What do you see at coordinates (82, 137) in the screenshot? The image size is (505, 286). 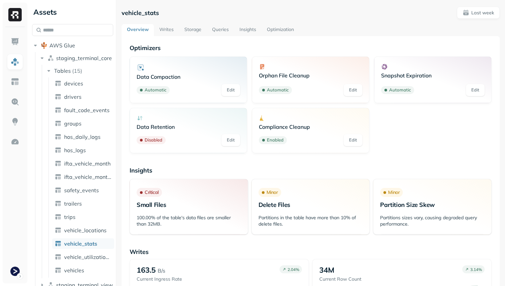 I see `span: hos_daily_logs` at bounding box center [82, 137].